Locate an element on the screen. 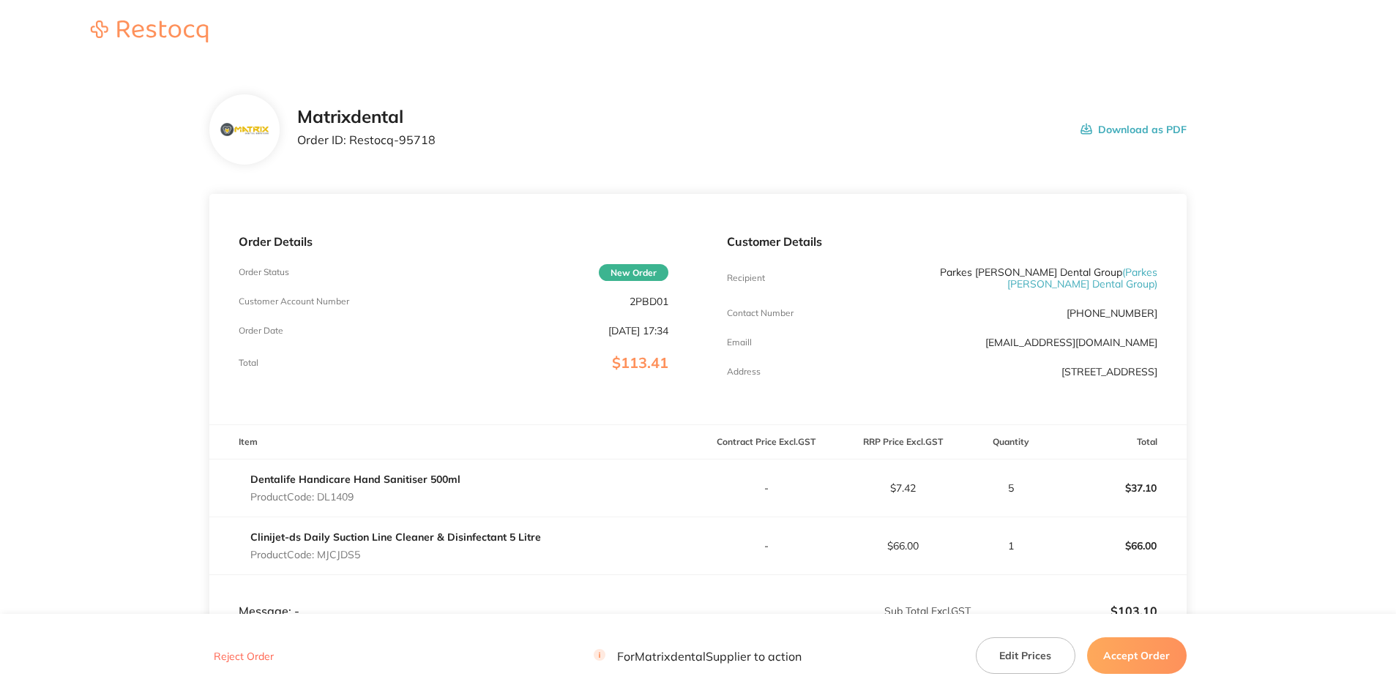 The height and width of the screenshot is (698, 1396). p: $37.10 is located at coordinates (1118, 488).